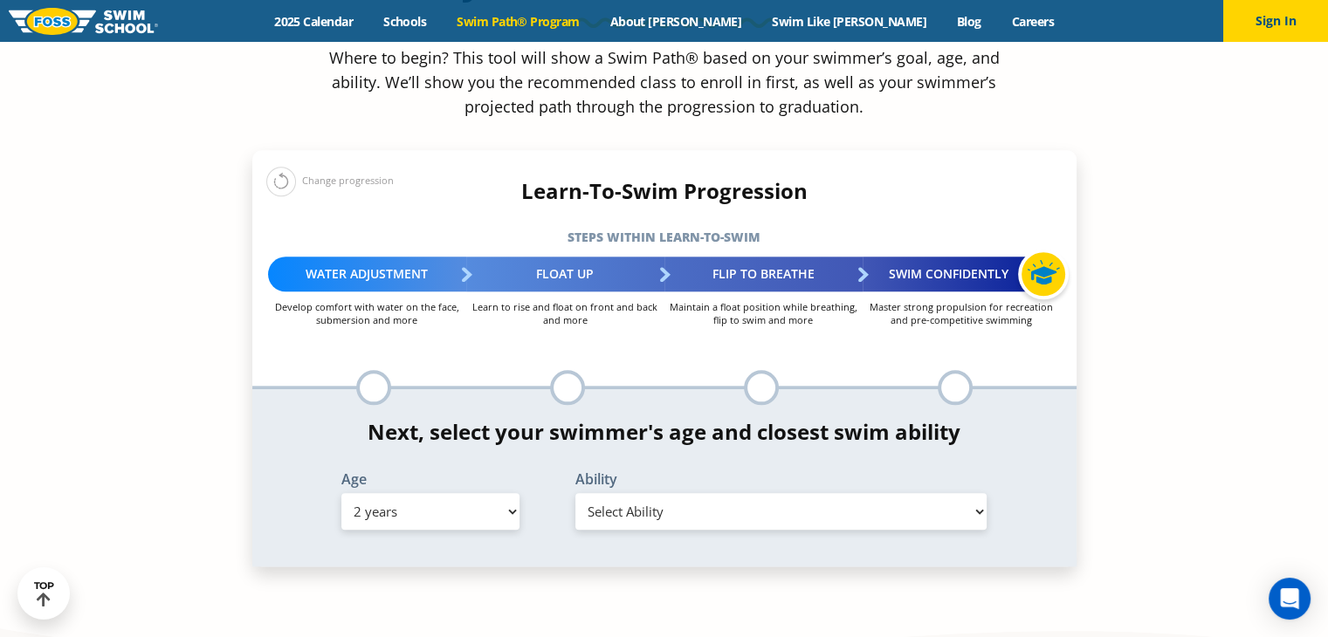  What do you see at coordinates (565, 313) in the screenshot?
I see `p: Learn to rise and float on front and back and more` at bounding box center [565, 313].